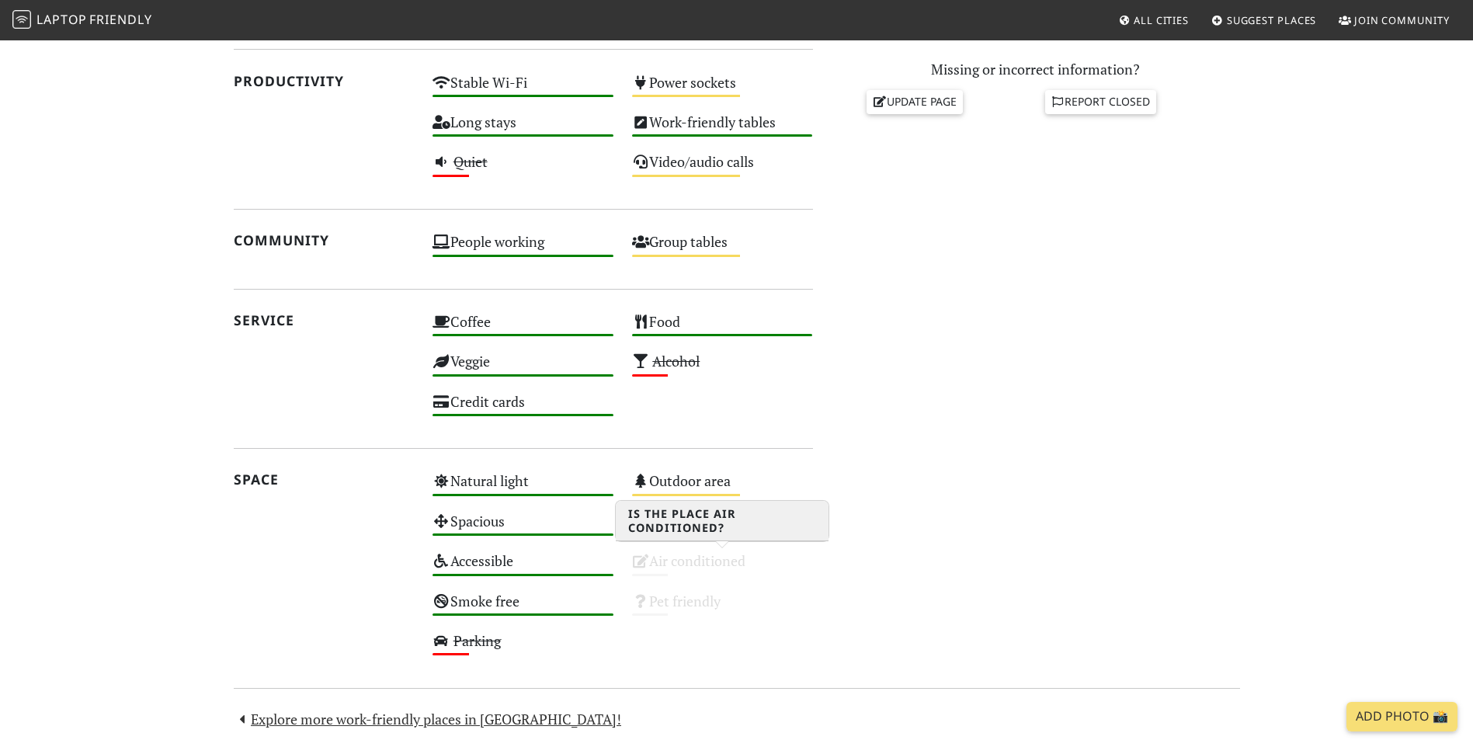 This screenshot has width=1473, height=747. I want to click on a: Join Community, so click(1394, 20).